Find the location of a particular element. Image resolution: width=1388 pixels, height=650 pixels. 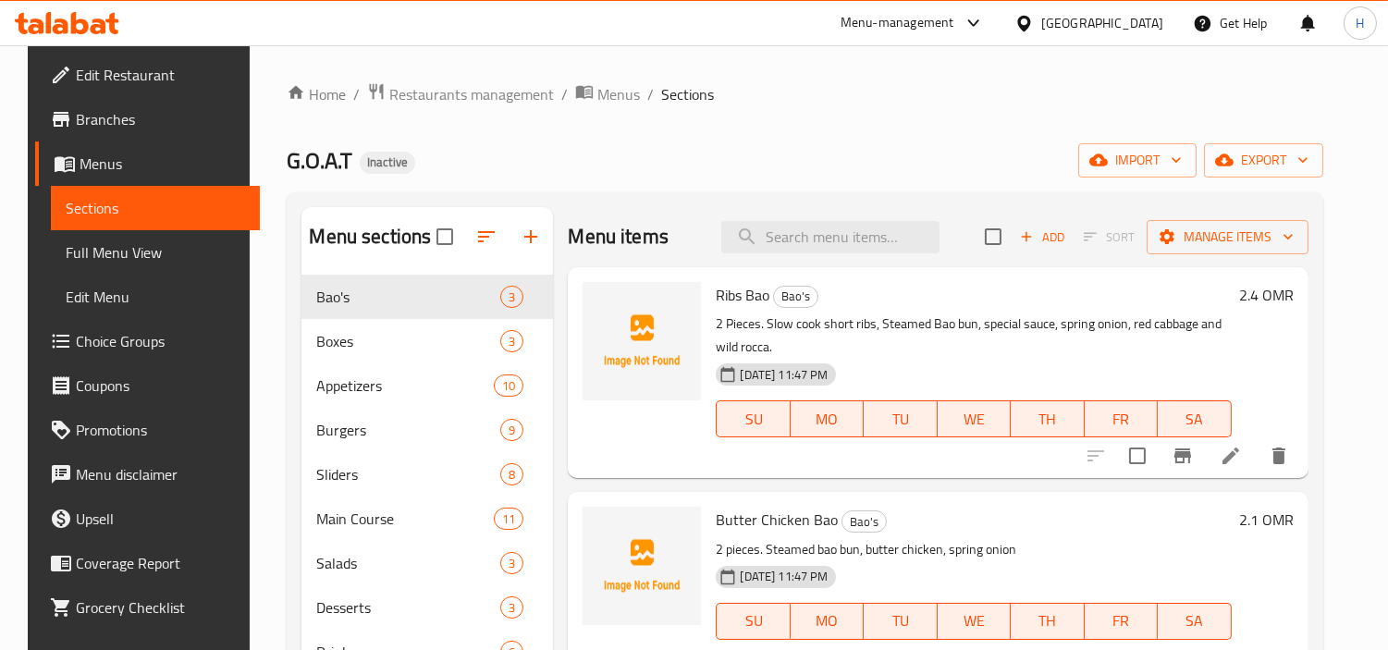

span: Boxes is located at coordinates (408, 341).